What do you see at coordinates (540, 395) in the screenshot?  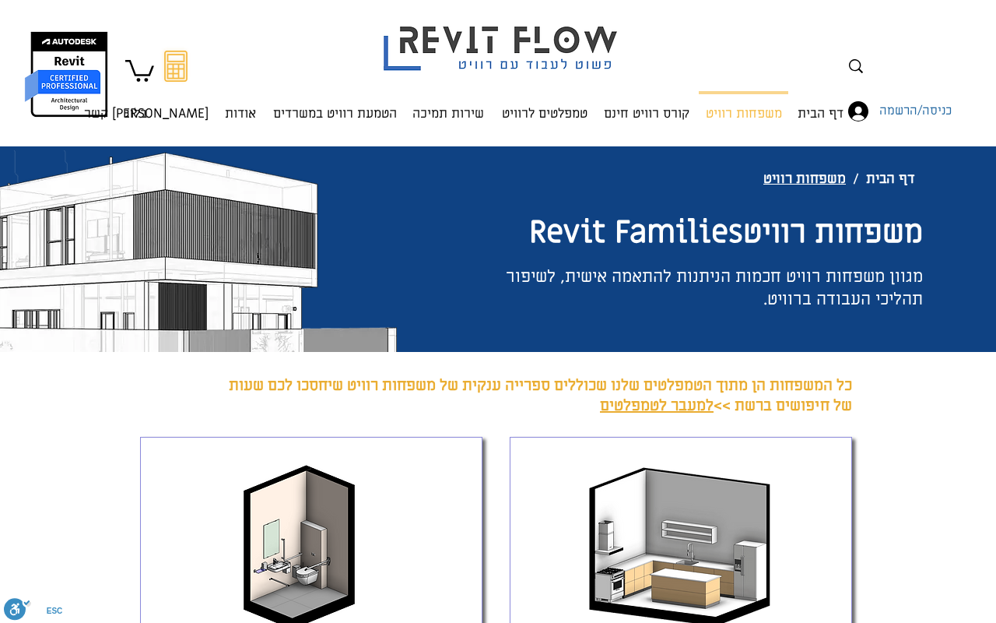 I see `span: כל המשפחות הן מתוך הטמפלטים שלנו שכוללים ספרייה ענקית של משפחות רוויט שיחסכו לכם שעות של חיפושים ...` at bounding box center [540, 395].